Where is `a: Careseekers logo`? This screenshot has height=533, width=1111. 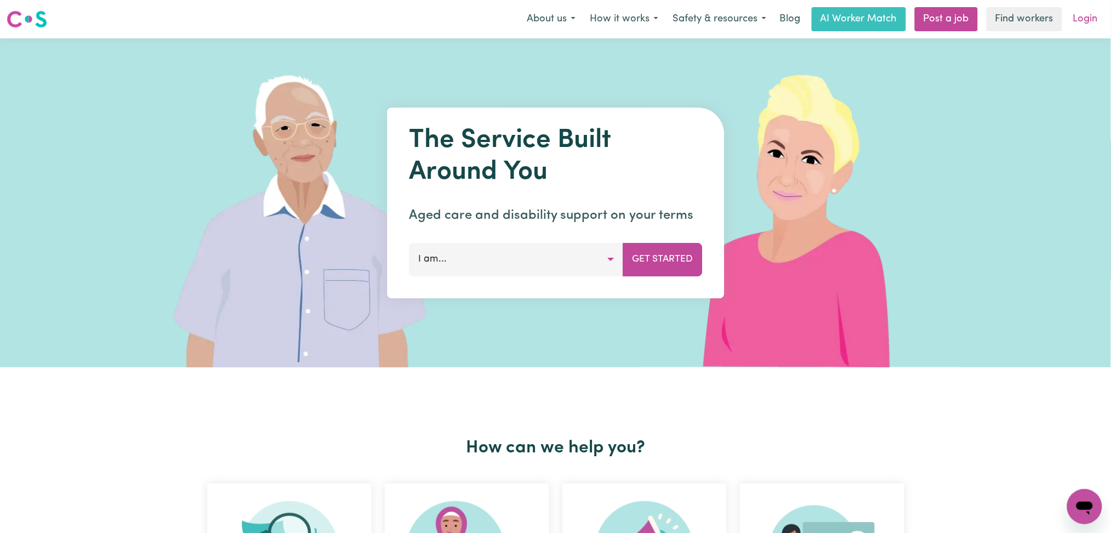 a: Careseekers logo is located at coordinates (27, 19).